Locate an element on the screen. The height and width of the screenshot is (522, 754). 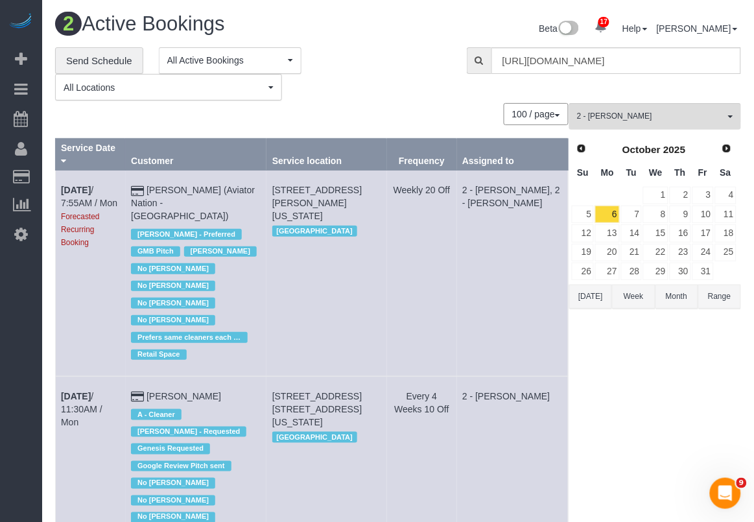
a: 10 is located at coordinates (702, 214).